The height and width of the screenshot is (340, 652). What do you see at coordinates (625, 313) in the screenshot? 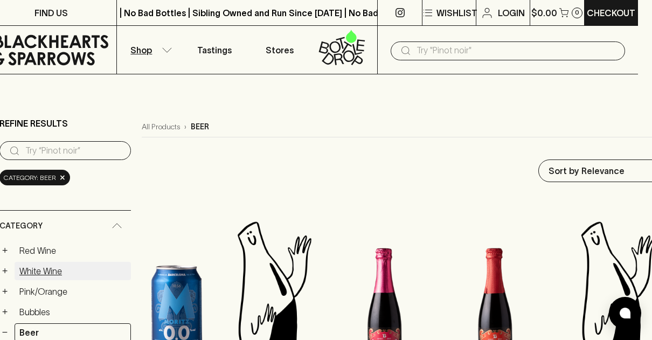
I see `img: bubble-icon` at bounding box center [625, 313].